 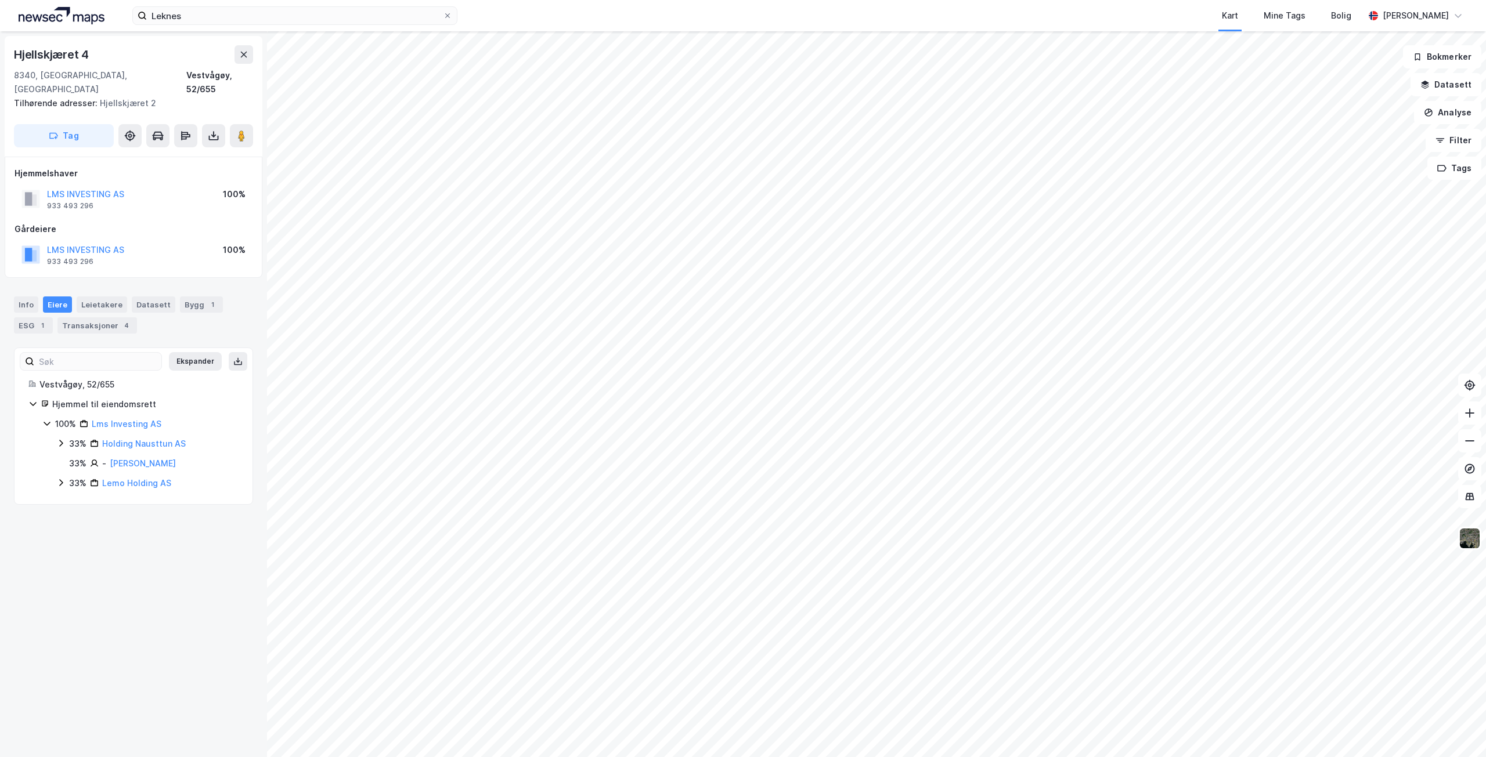 What do you see at coordinates (295, 16) in the screenshot?
I see `input: Søk på adresse, matrikkel, gårdeiere, leietakere eller personer` at bounding box center [295, 16].